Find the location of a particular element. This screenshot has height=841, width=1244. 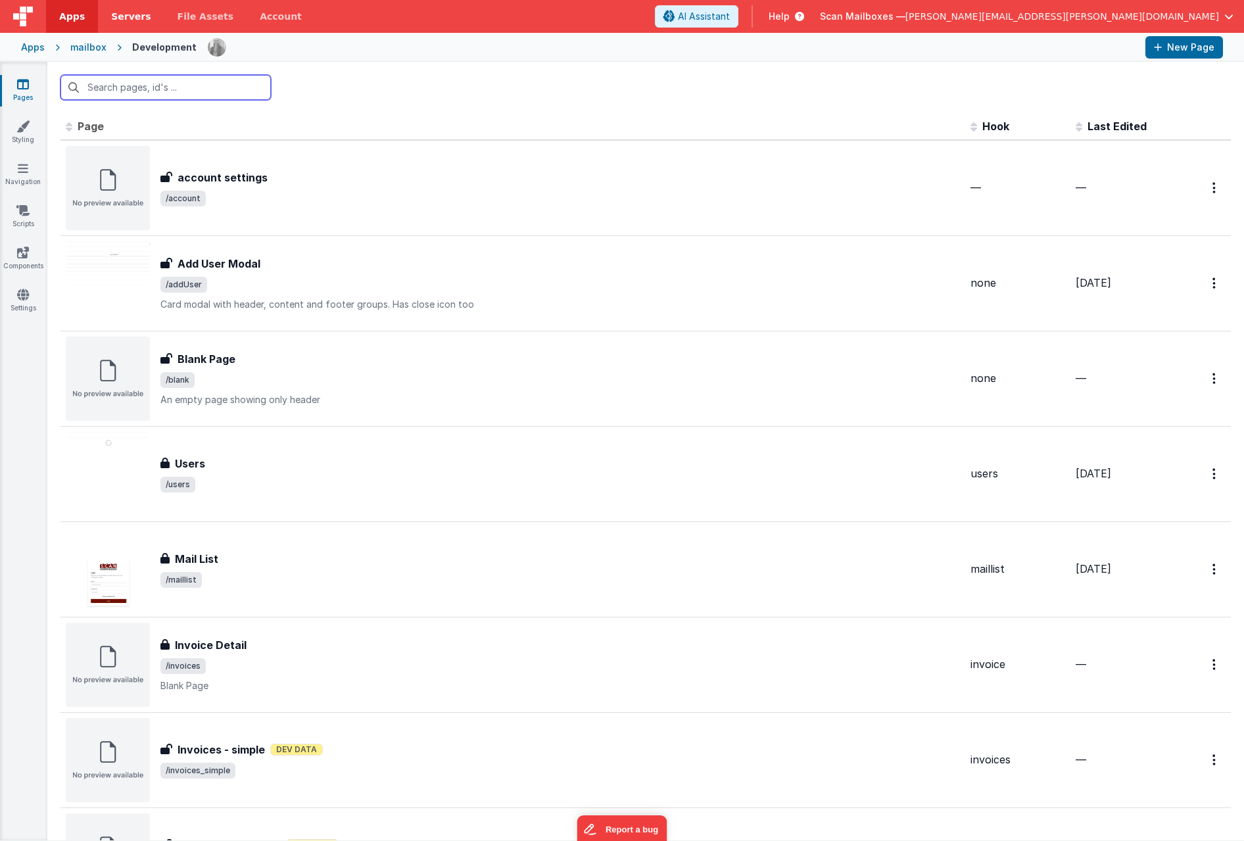

h3: Invoices - simple is located at coordinates (221, 750).